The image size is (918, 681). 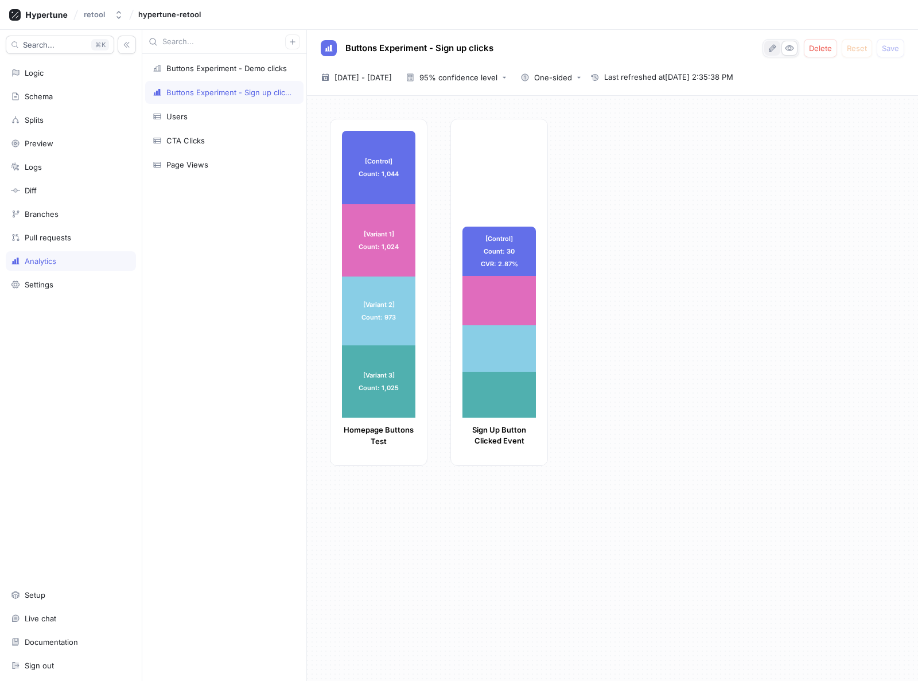 I want to click on div: Splits, so click(x=34, y=120).